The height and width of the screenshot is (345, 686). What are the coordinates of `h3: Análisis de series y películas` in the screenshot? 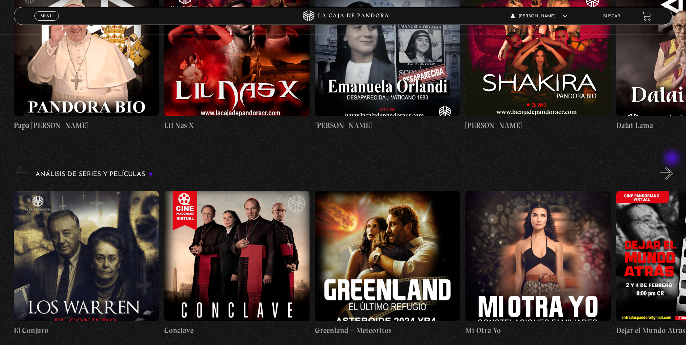 It's located at (94, 174).